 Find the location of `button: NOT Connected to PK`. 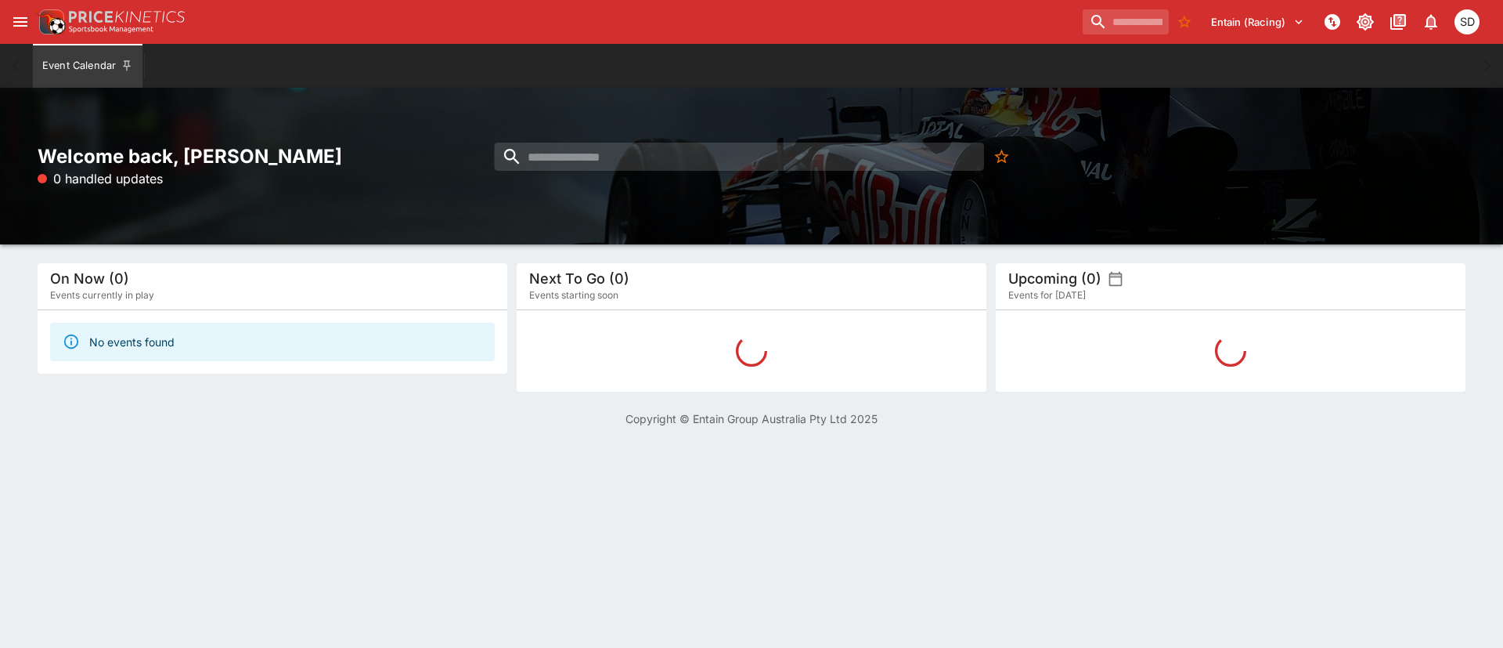

button: NOT Connected to PK is located at coordinates (1333, 22).